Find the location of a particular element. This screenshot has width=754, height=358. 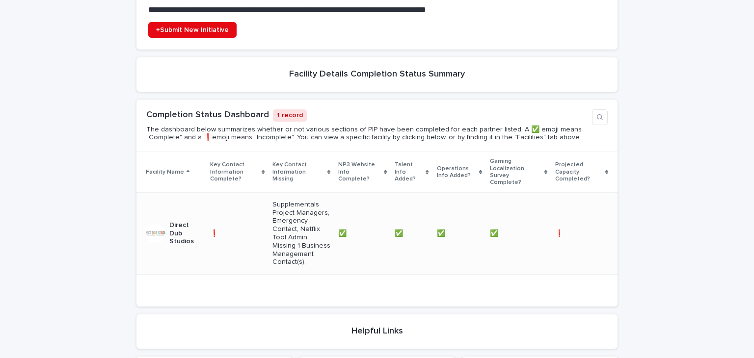

p: Supplementals Project Managers, Emergency Contact, Netflix Tool Admin, Missing 1 Business Managem... is located at coordinates (301, 234).